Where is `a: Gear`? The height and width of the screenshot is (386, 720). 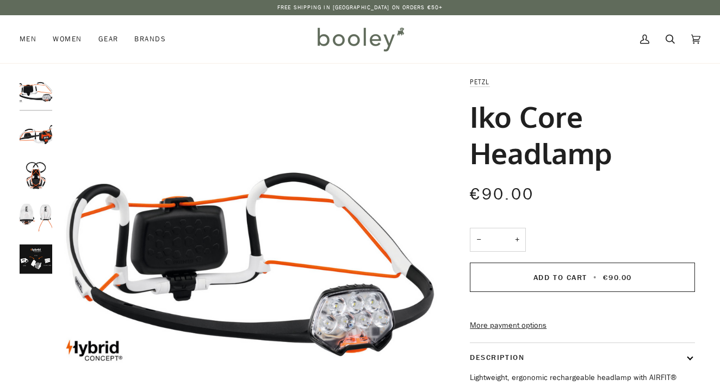
a: Gear is located at coordinates (108, 39).